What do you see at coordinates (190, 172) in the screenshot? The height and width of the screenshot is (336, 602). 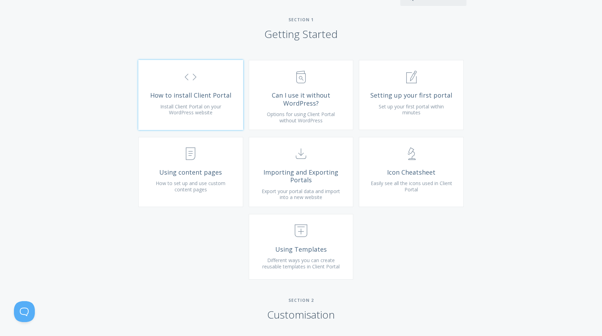 I see `a: Using content pages How to set up and use custom content pages` at bounding box center [190, 172].